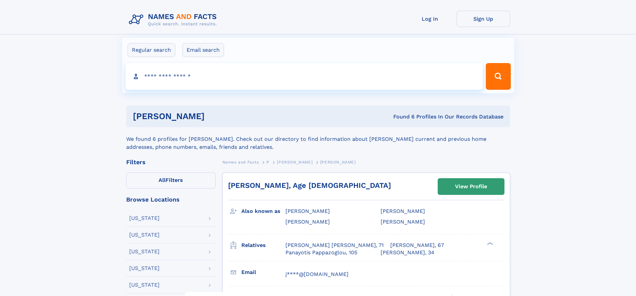  I want to click on img: Logo Names and Facts, so click(174, 20).